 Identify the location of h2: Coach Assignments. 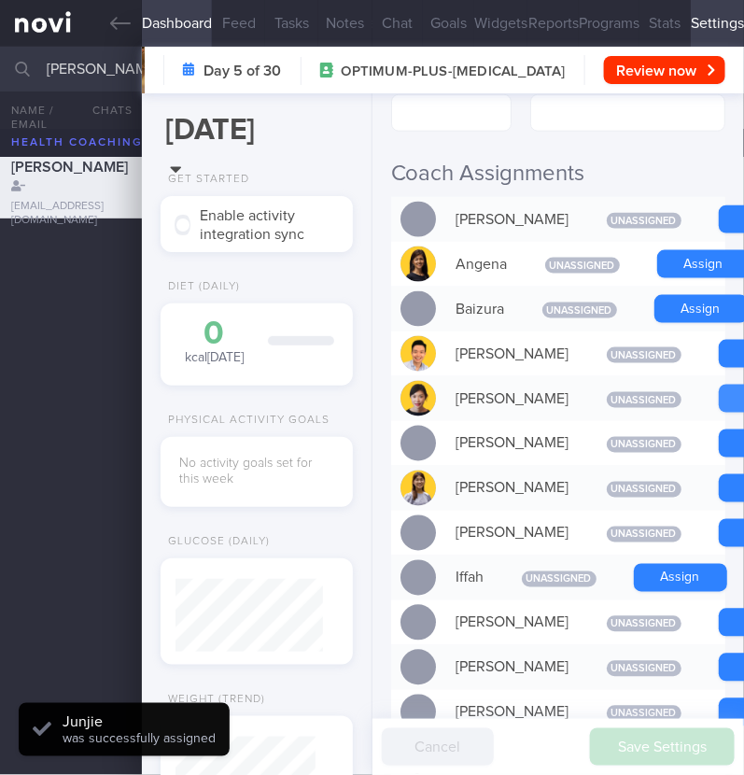
(559, 174).